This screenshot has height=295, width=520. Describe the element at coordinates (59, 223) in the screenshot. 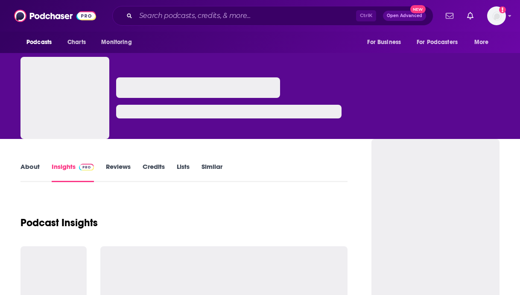

I see `h1: Podcast Insights` at that location.